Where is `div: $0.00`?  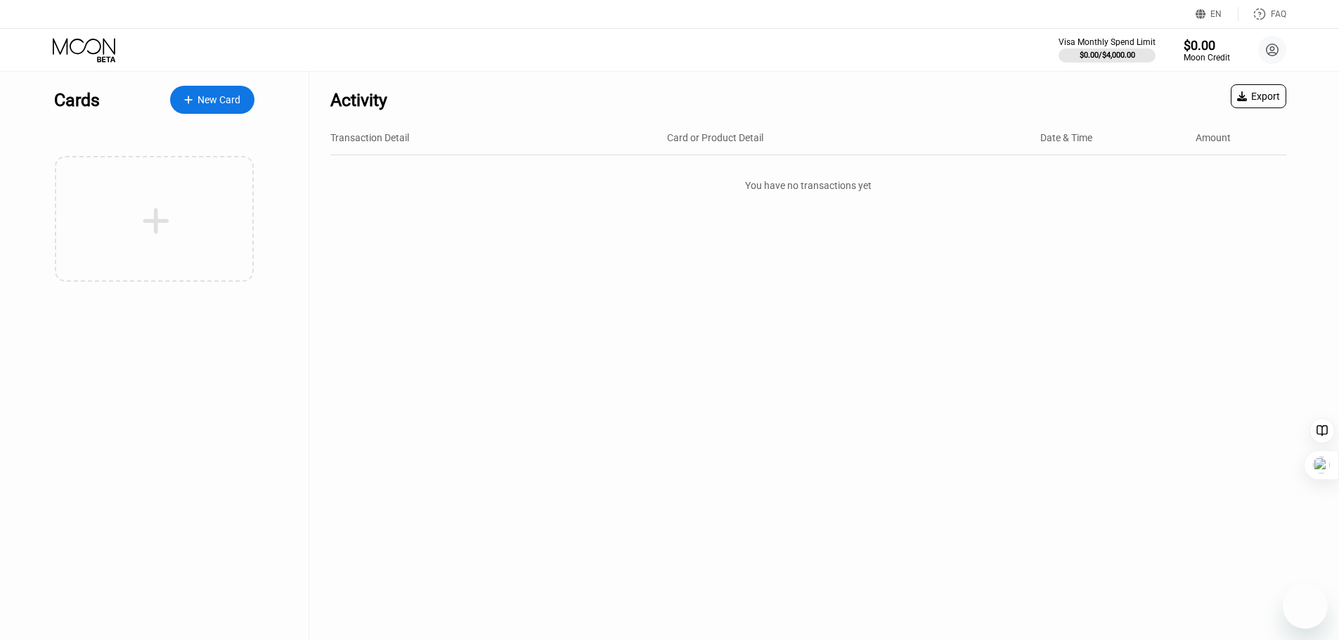 div: $0.00 is located at coordinates (1207, 45).